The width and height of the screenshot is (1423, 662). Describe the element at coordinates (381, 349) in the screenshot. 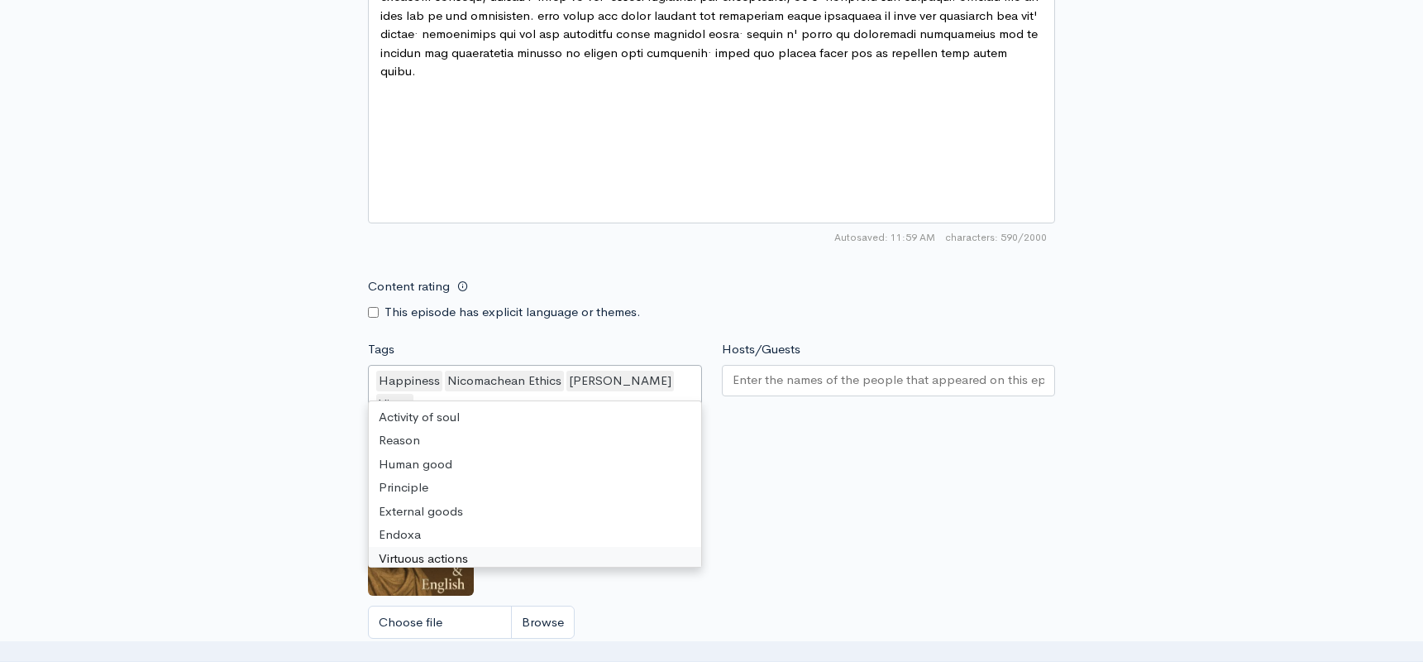

I see `label: Tags` at that location.